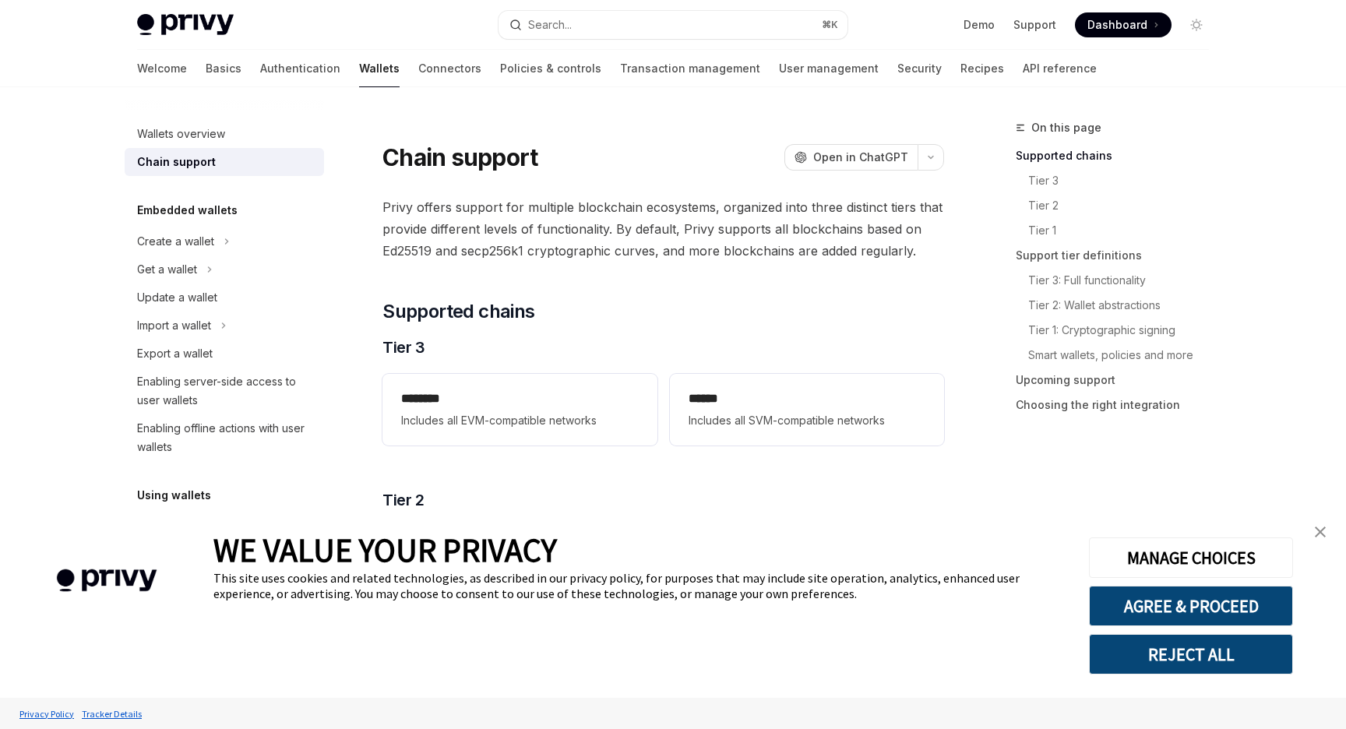 The width and height of the screenshot is (1346, 729). I want to click on span: Tier 2, so click(403, 500).